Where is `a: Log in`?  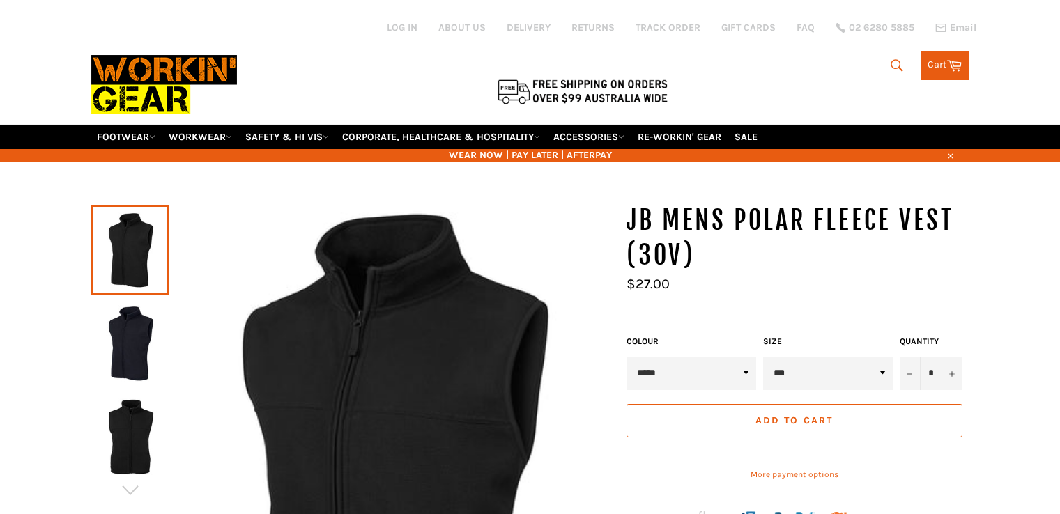 a: Log in is located at coordinates (402, 27).